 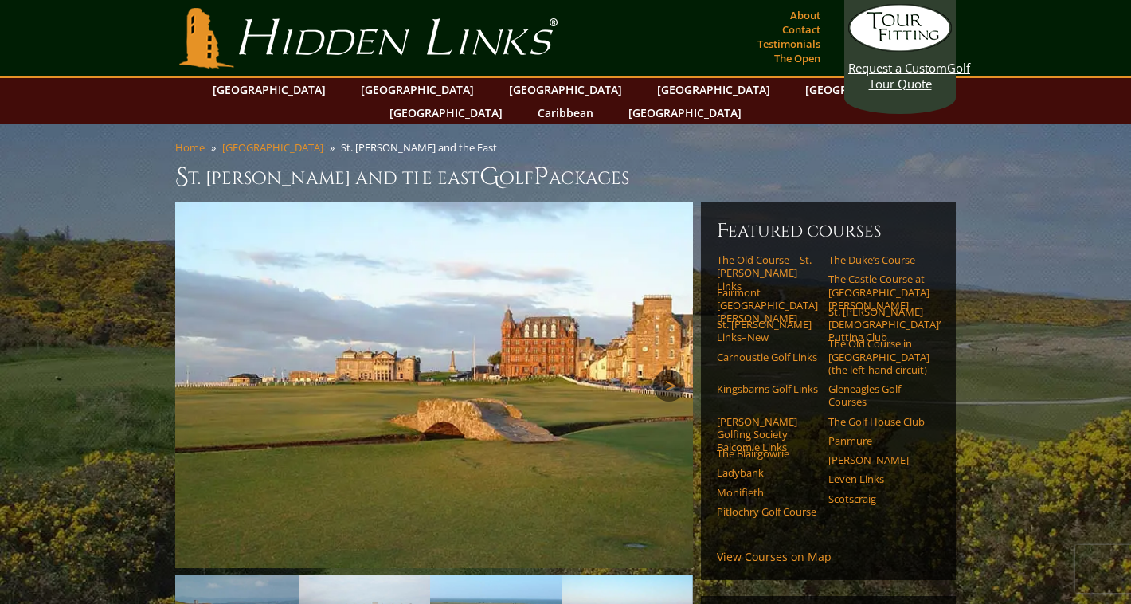 I want to click on a: Testimonials, so click(x=788, y=44).